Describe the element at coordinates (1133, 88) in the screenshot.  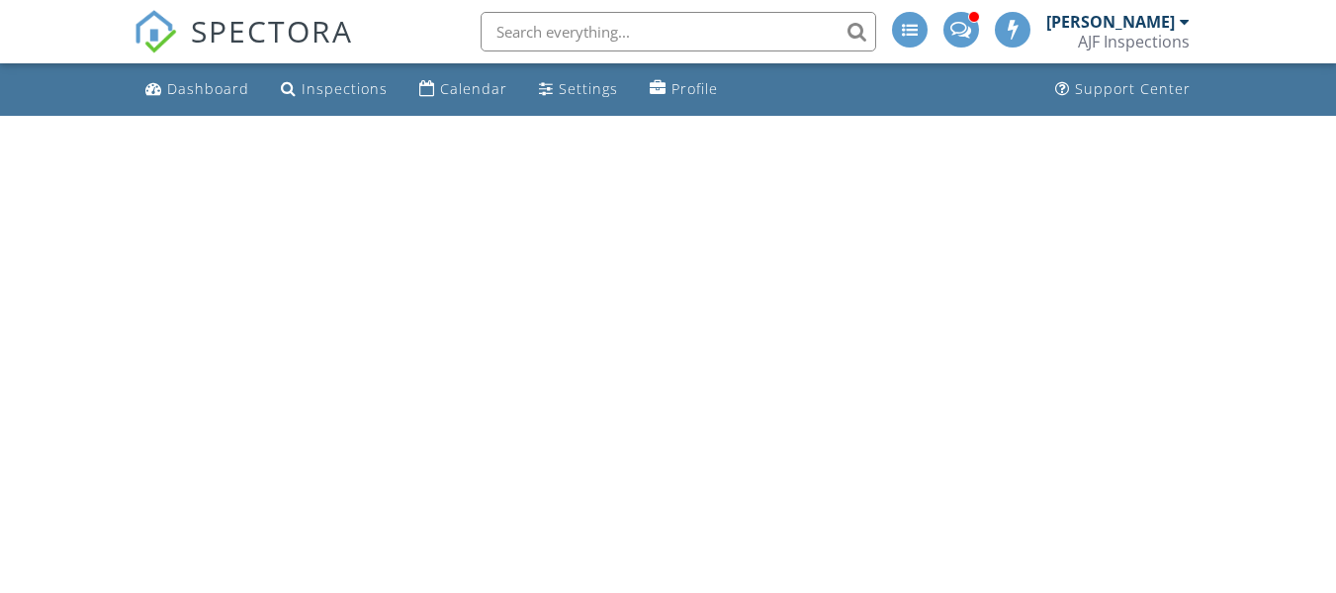
I see `div: Support Center` at that location.